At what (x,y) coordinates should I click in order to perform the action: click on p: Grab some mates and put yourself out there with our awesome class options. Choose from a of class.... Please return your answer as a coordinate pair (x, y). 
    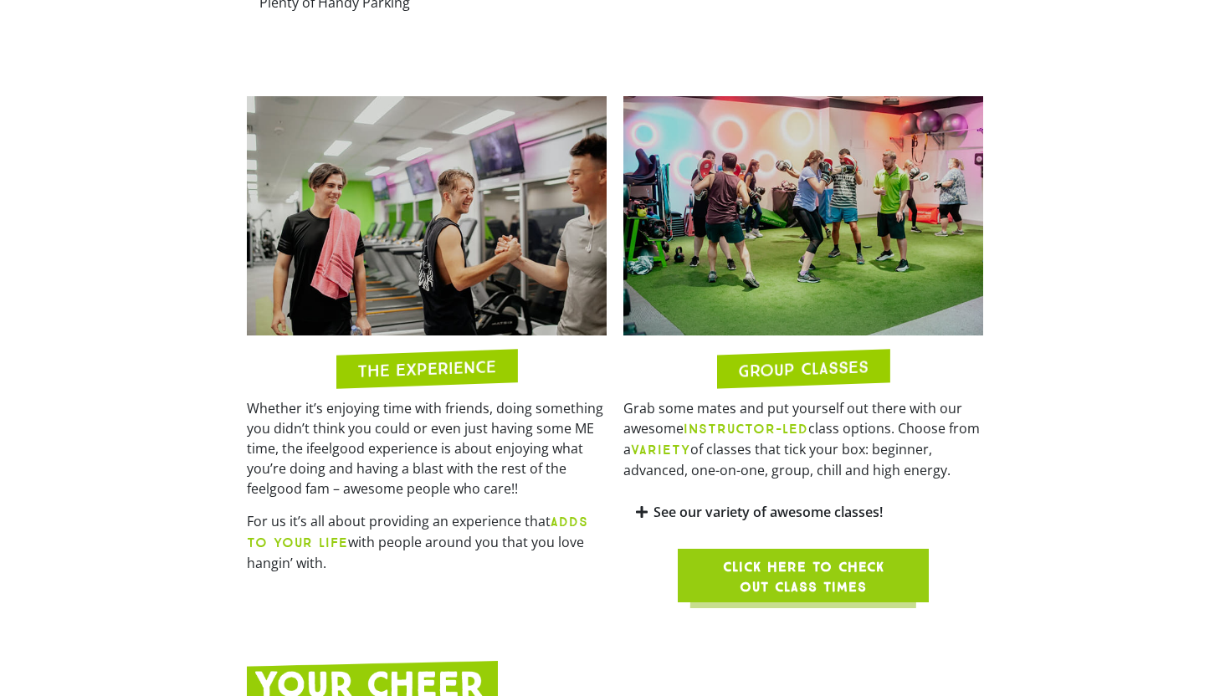
    Looking at the image, I should click on (803, 439).